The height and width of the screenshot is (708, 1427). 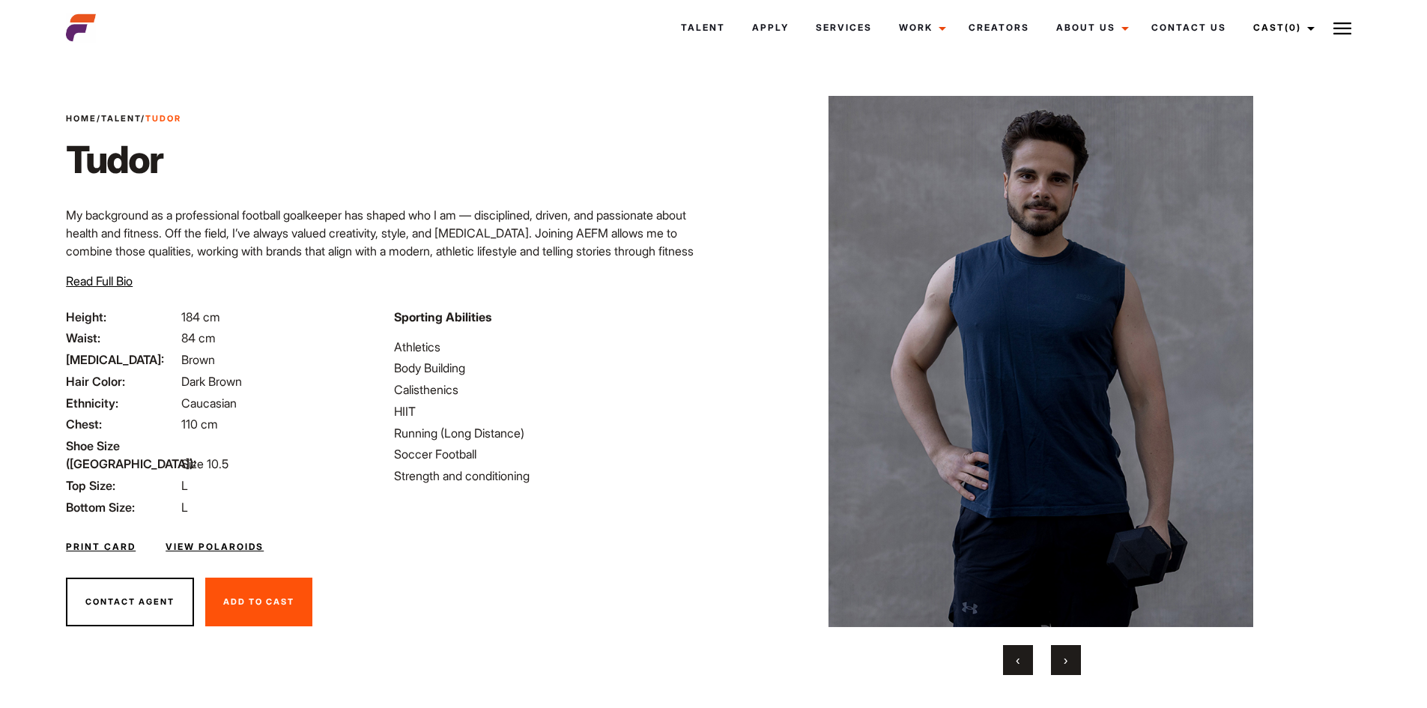 I want to click on span: Height:, so click(x=122, y=317).